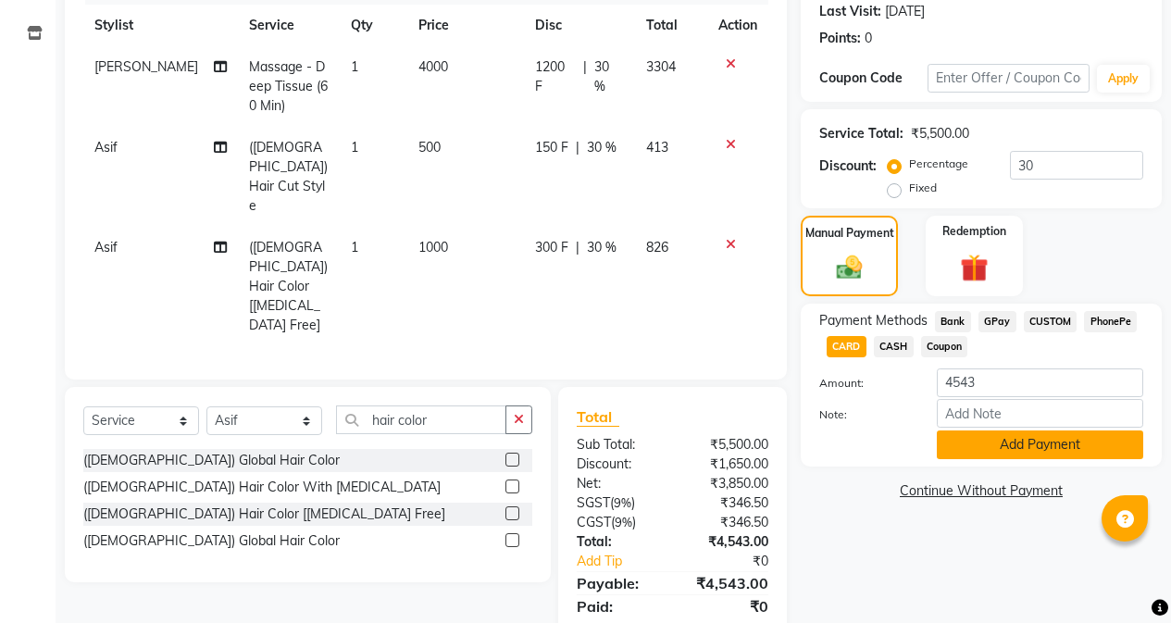 This screenshot has height=623, width=1171. Describe the element at coordinates (1123, 79) in the screenshot. I see `button: Apply` at that location.